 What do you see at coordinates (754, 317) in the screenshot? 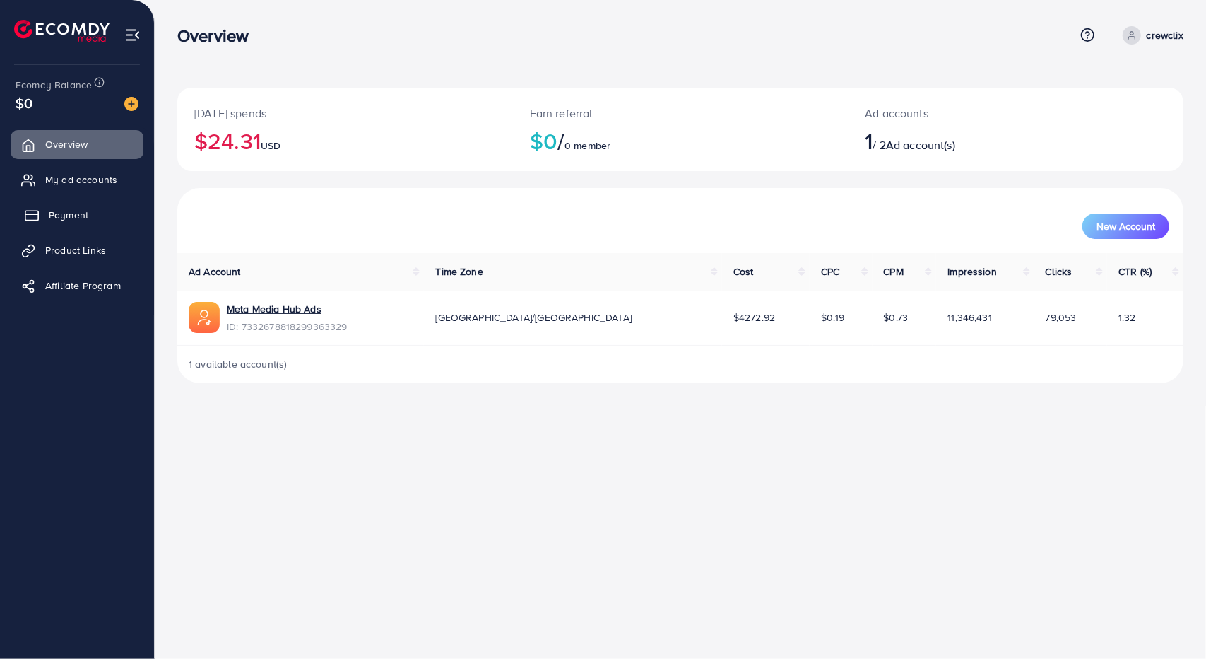
I see `span: $4272.92` at bounding box center [754, 317].